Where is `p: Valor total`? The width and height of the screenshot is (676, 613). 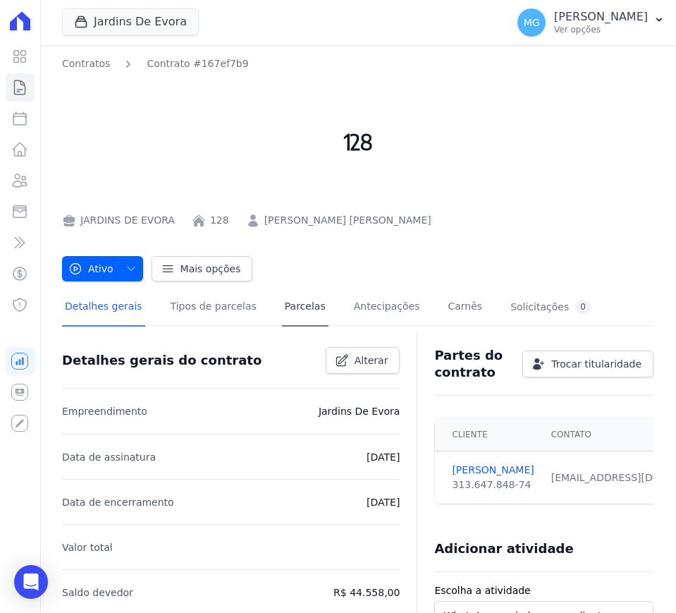
p: Valor total is located at coordinates (87, 547).